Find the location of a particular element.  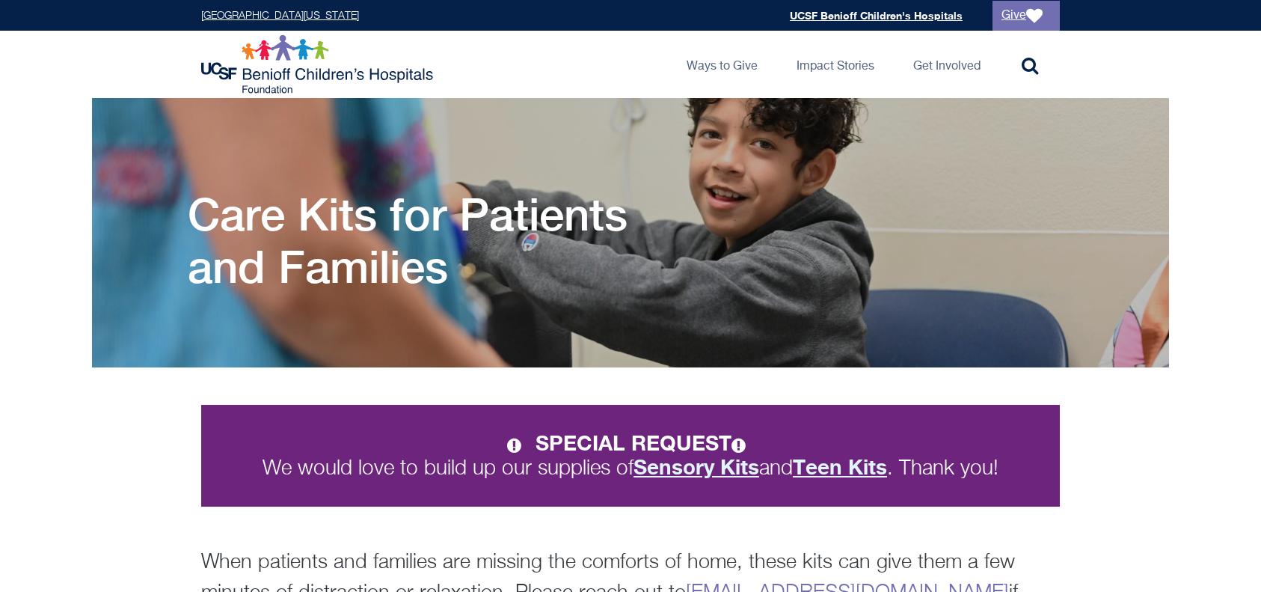

strong: Teen Kits is located at coordinates (840, 466).